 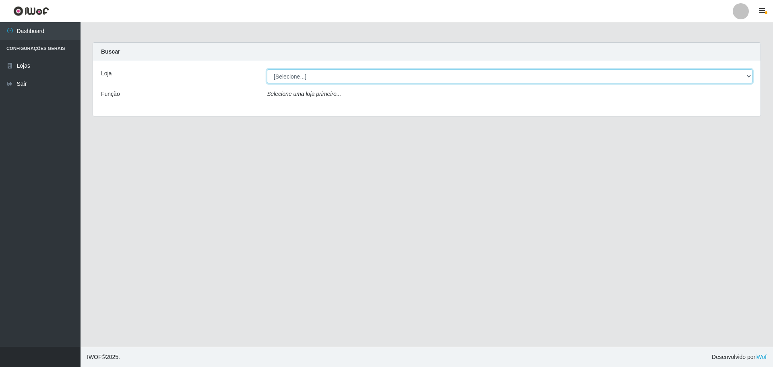 I want to click on span: Desenvolvido por, so click(x=739, y=357).